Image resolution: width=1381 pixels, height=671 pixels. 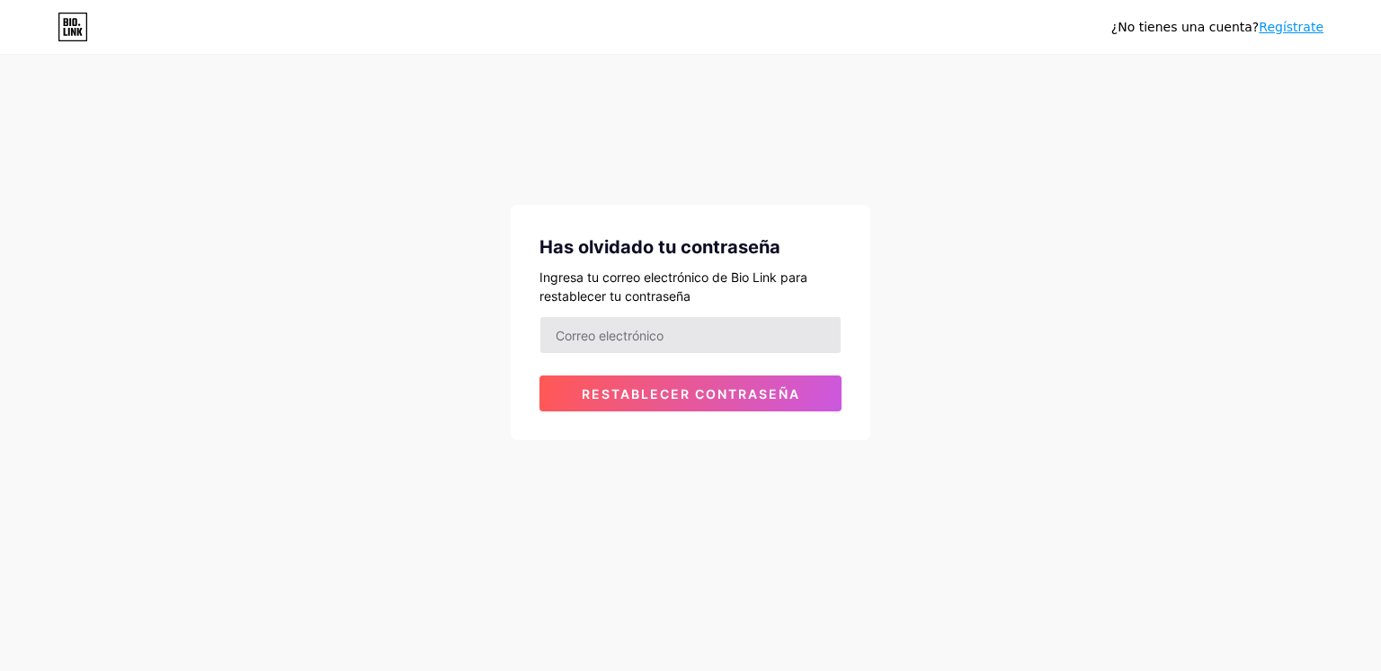 I want to click on font: Has olvidado tu contraseña, so click(x=660, y=247).